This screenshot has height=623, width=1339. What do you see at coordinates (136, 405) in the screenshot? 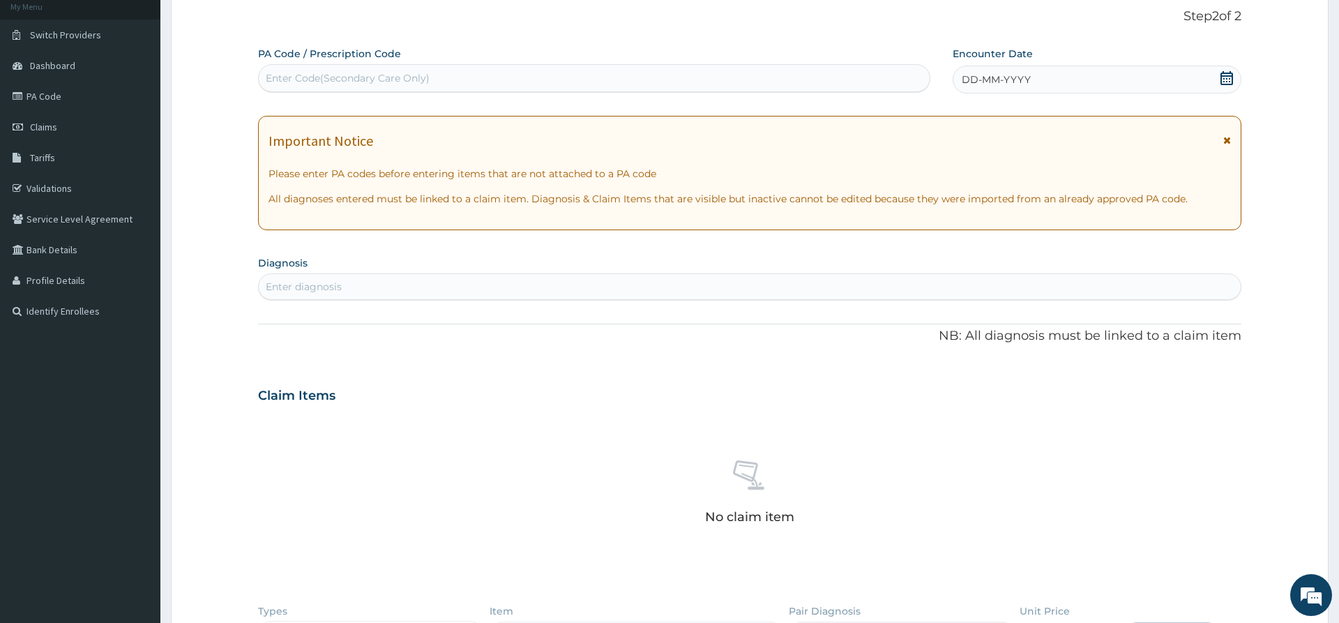
I see `textarea: Type your message and hit 'Enter'` at bounding box center [136, 405].